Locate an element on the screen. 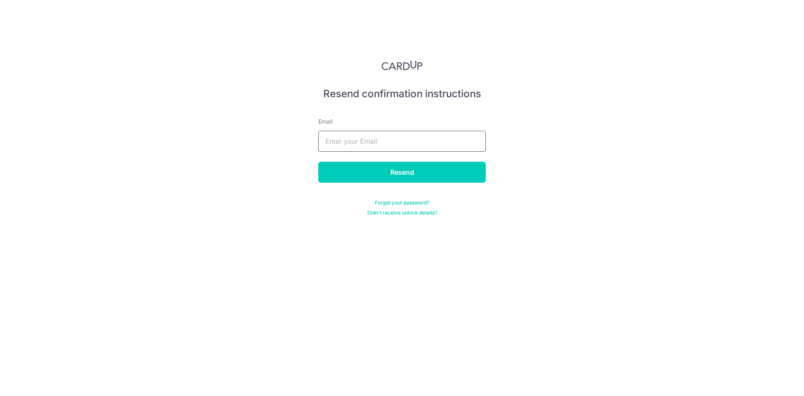 The height and width of the screenshot is (396, 804). a: Forgot your password? is located at coordinates (402, 203).